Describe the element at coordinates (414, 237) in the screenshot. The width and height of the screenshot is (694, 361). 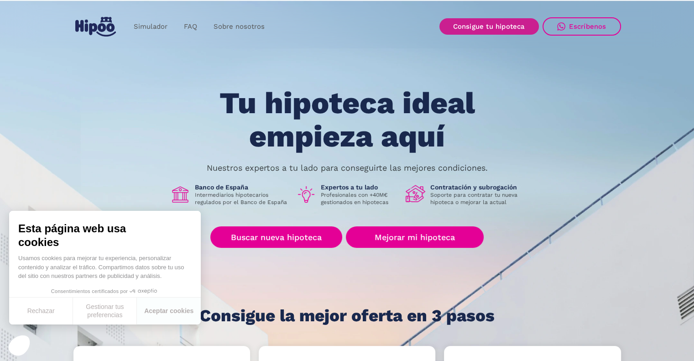
I see `a: Mejorar mi hipoteca` at that location.